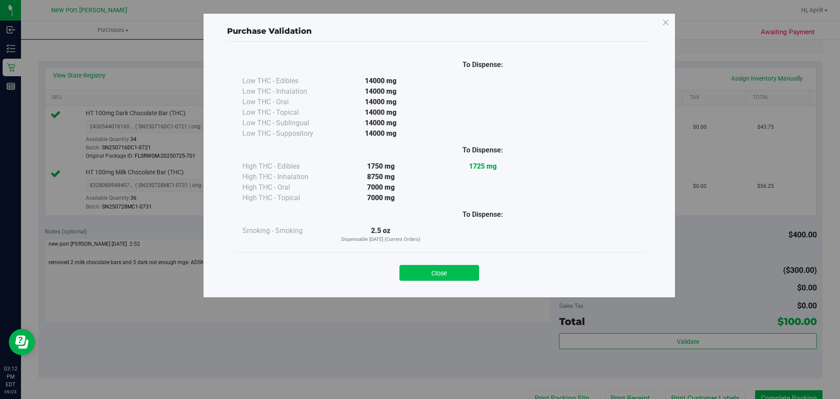 The height and width of the screenshot is (399, 840). I want to click on strong: 1725 mg, so click(483, 166).